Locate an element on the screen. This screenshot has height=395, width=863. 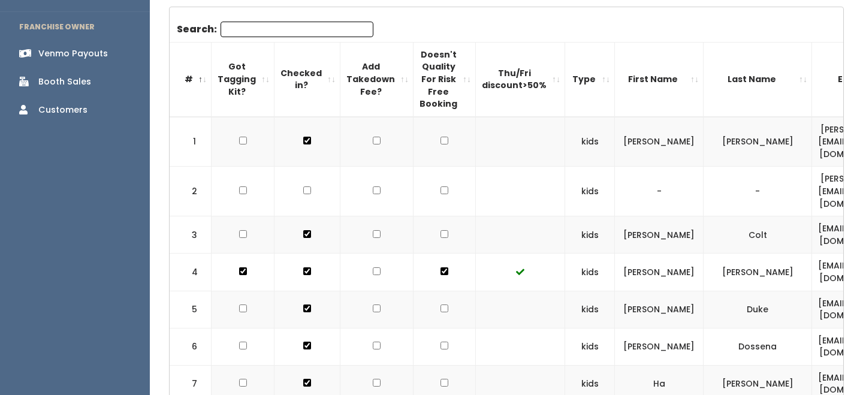
th: Add Takedown Fee?: activate to sort column ascending is located at coordinates (377, 79).